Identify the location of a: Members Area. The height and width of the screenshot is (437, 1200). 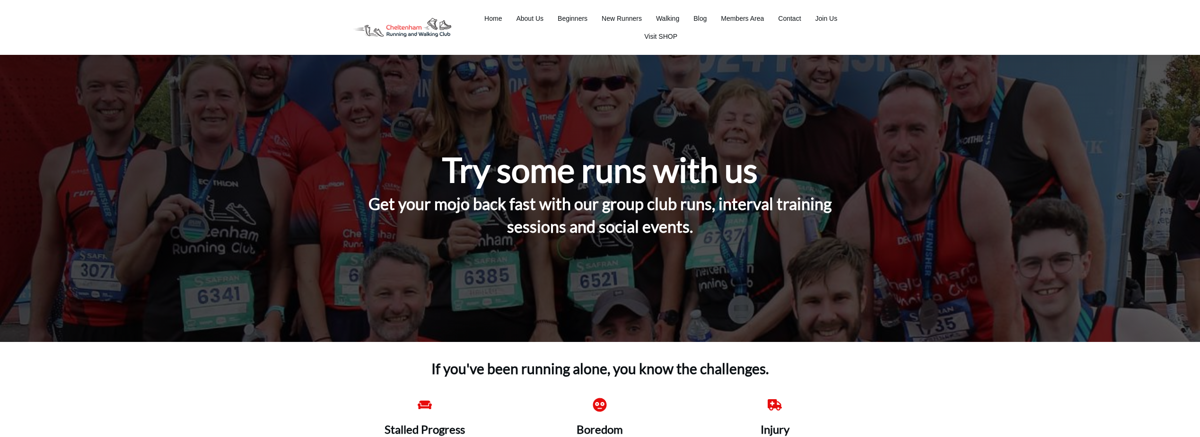
(742, 18).